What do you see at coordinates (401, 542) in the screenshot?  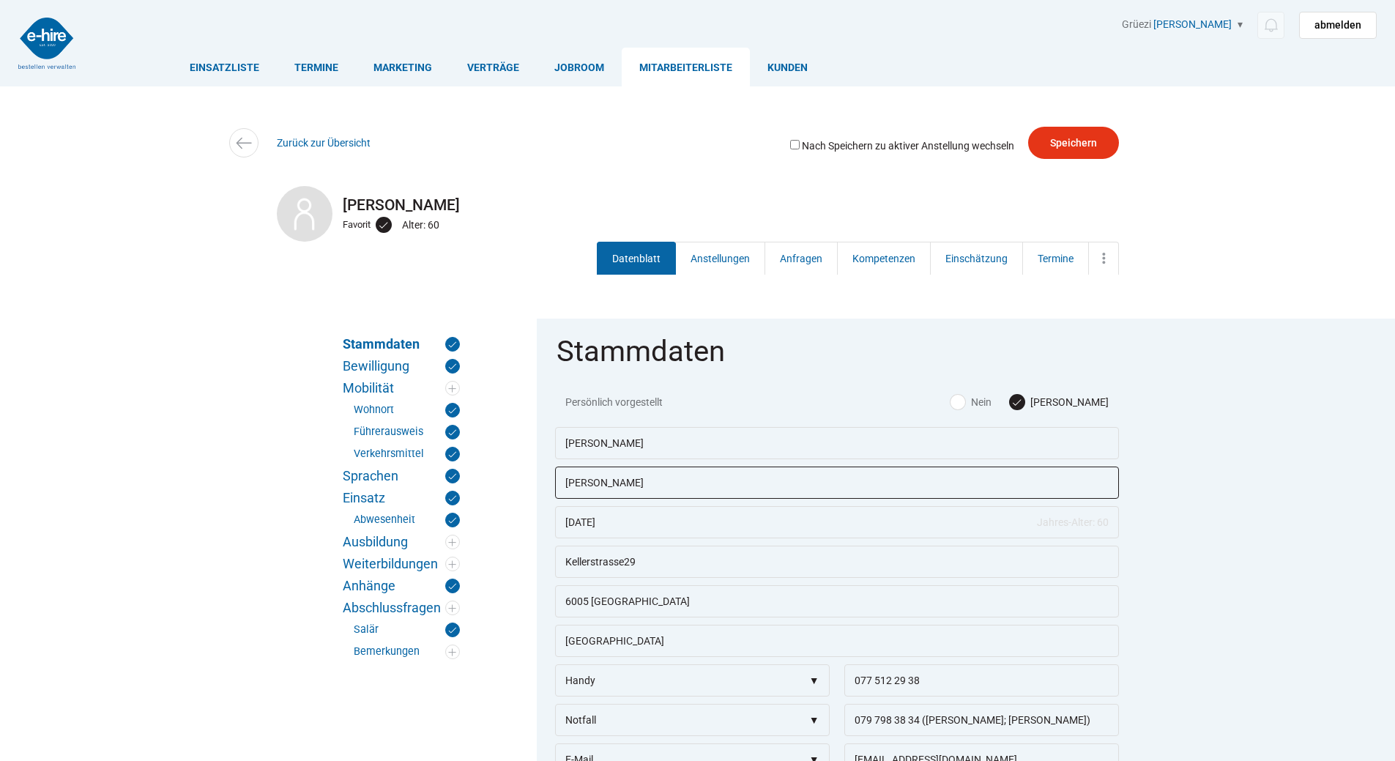 I see `a: Ausbildung` at bounding box center [401, 542].